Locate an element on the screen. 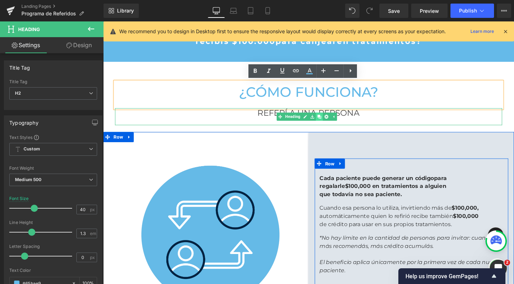  p: Cuando esa persona lo utiliza, invirtiendo más de is located at coordinates (324, 196).